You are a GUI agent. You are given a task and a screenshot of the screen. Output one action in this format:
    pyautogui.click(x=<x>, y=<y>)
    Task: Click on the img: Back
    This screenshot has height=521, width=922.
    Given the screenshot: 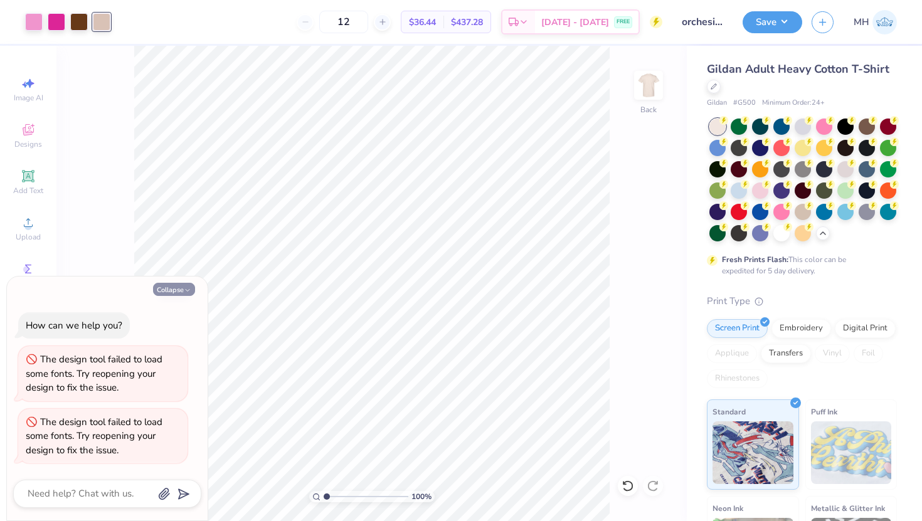 What is the action you would take?
    pyautogui.click(x=648, y=85)
    